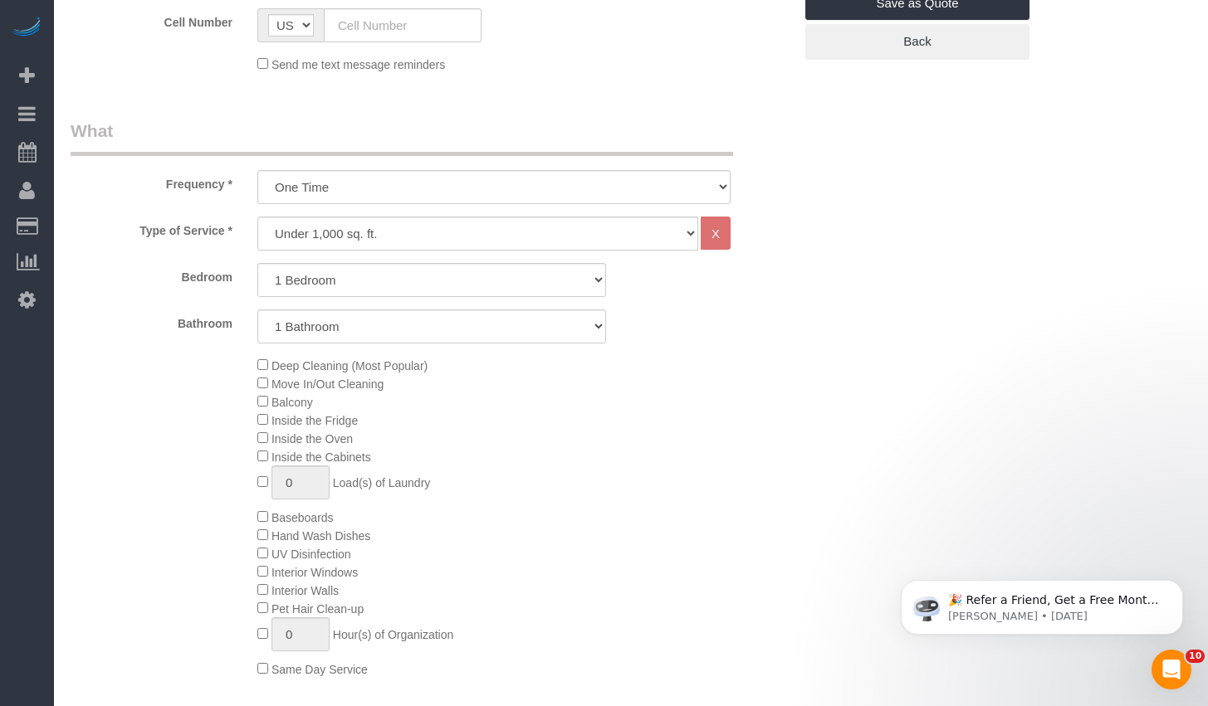 The image size is (1208, 706). I want to click on span: Interior Windows, so click(315, 573).